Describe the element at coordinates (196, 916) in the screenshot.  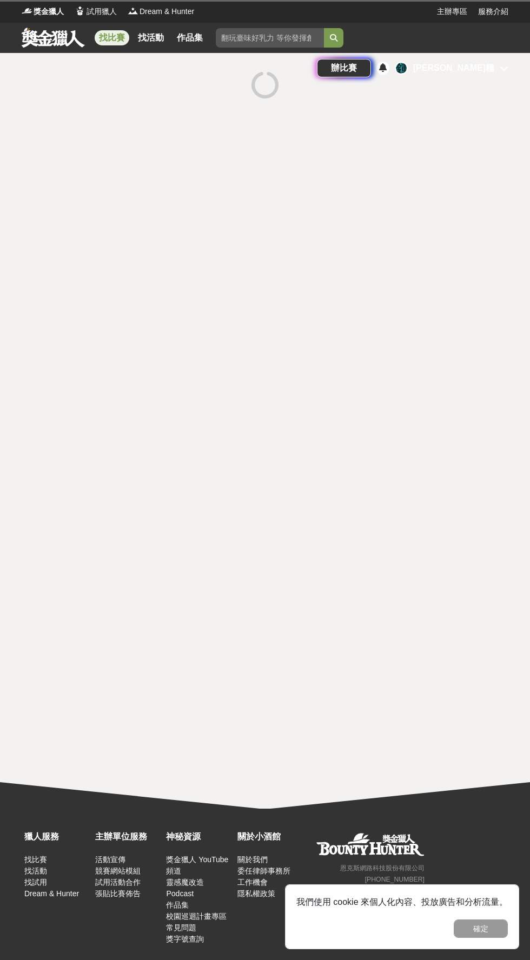
I see `a: 校園巡迴計畫專區` at that location.